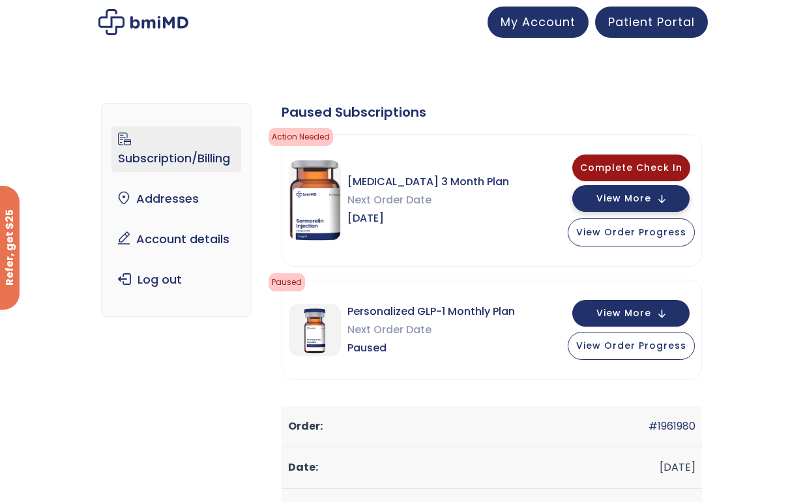 This screenshot has width=803, height=502. Describe the element at coordinates (631, 167) in the screenshot. I see `span: Complete Check In` at that location.